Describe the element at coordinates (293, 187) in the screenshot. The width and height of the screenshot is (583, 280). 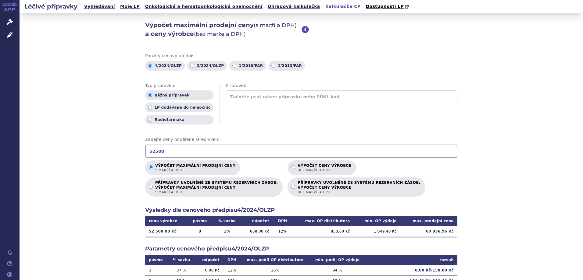
I see `input: PŘÍPRAVKY UVOLNĚNÉ ZE SYSTÉMU REZERVNÍCH ZÁSOB:VÝPOČET CENY VÝROBCEbez marže a DPH` at that location.